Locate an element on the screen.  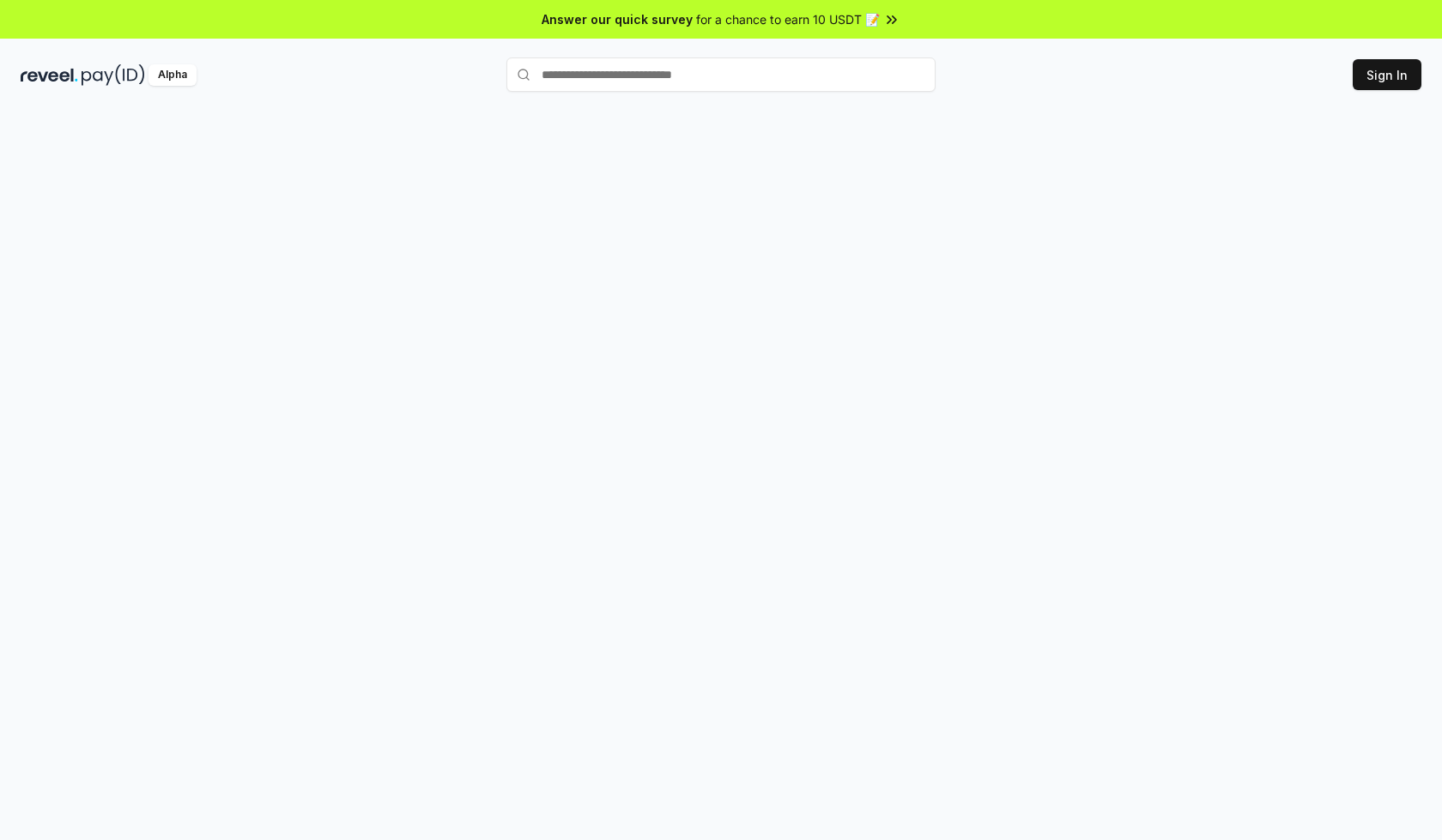
img: reveel_dark is located at coordinates (49, 75).